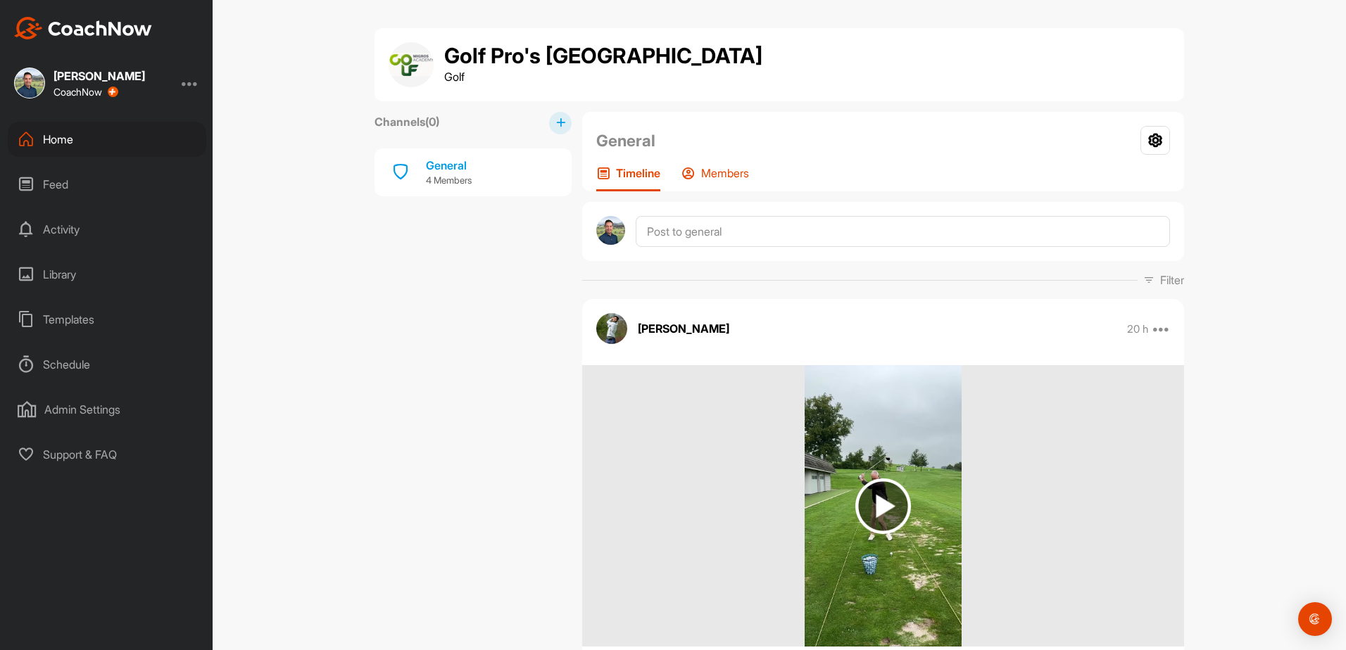 The image size is (1346, 650). Describe the element at coordinates (1315, 619) in the screenshot. I see `div: Open Intercom Messenger` at that location.